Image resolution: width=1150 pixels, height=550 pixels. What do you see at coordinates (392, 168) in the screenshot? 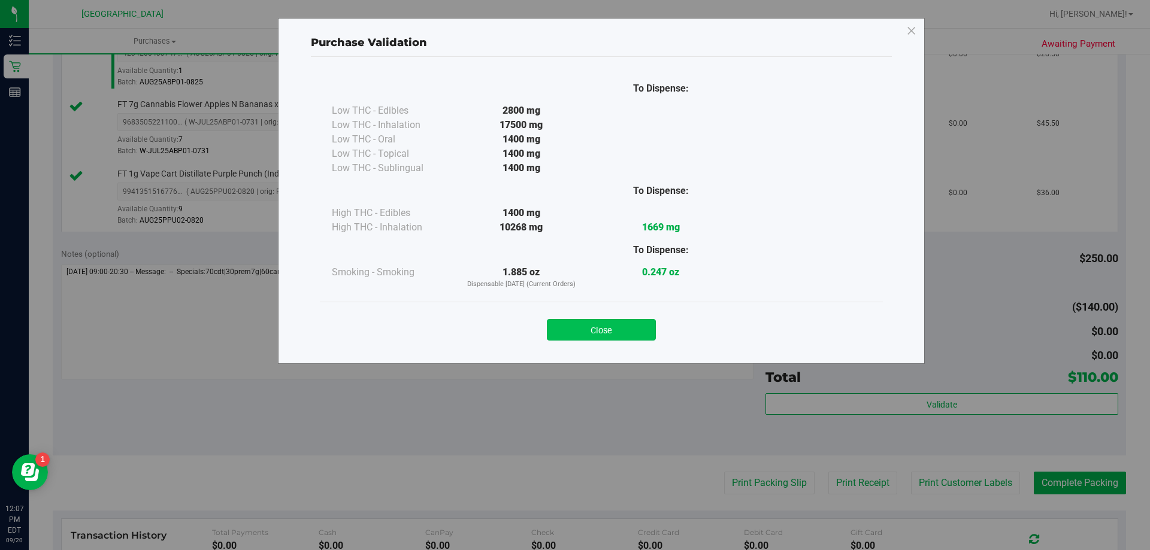
I see `div: Low THC - Sublingual` at bounding box center [392, 168].